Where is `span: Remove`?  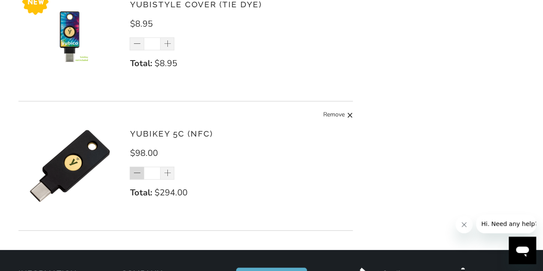 span: Remove is located at coordinates (334, 115).